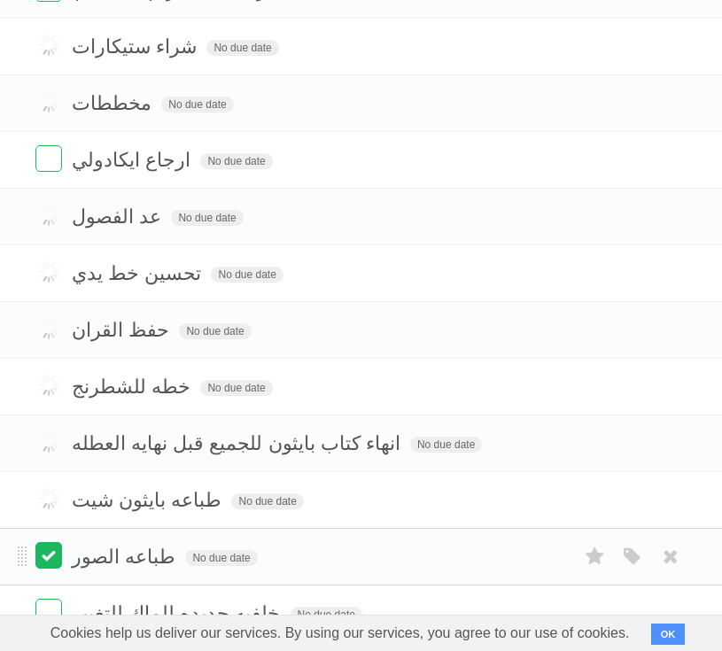  I want to click on button: OK, so click(668, 634).